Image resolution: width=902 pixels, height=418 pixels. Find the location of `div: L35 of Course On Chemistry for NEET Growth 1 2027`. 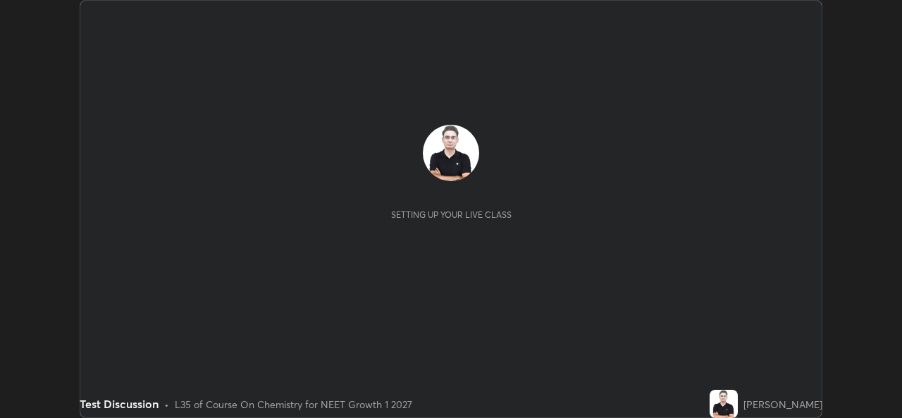

div: L35 of Course On Chemistry for NEET Growth 1 2027 is located at coordinates (293, 404).